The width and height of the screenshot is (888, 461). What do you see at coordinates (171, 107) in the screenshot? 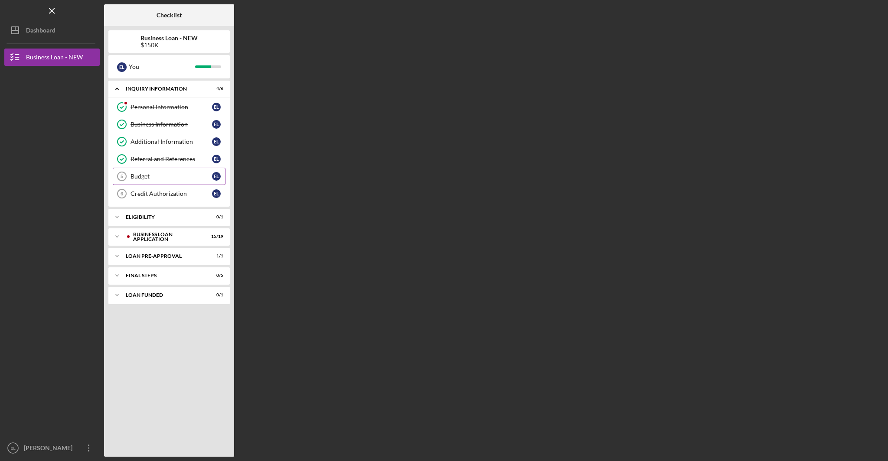
I see `div: Personal Information` at bounding box center [171, 107].